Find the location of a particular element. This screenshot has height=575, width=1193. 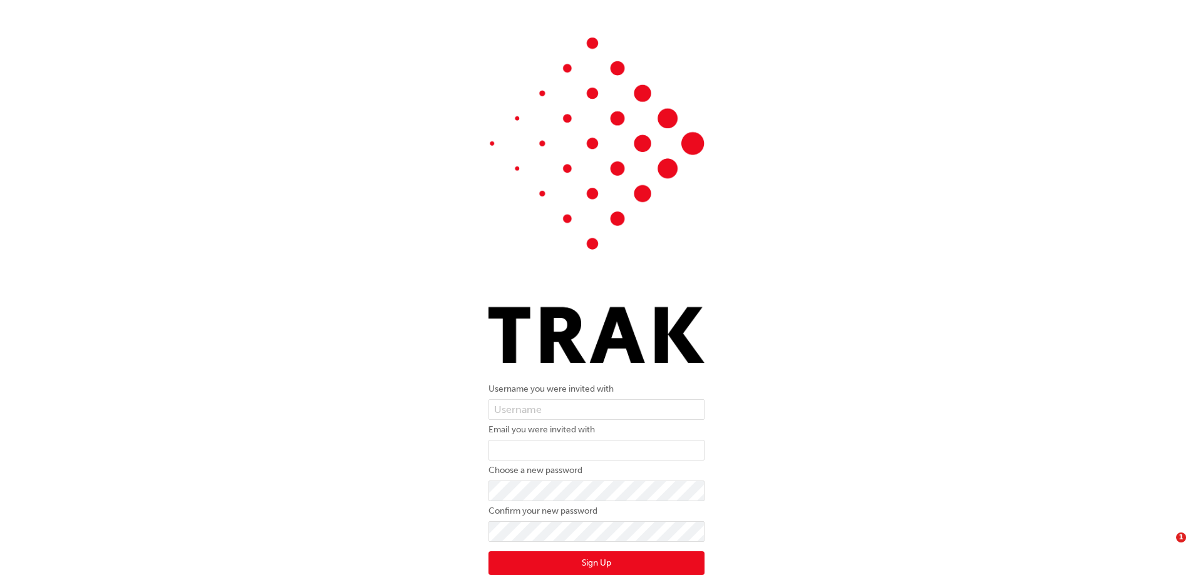

input: Username is located at coordinates (596, 410).